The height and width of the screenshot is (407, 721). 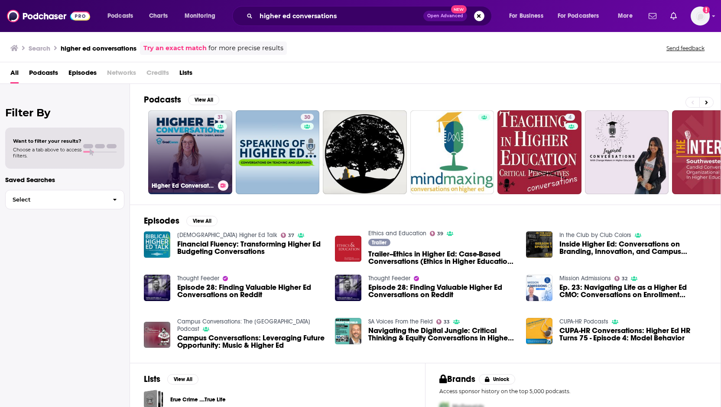 What do you see at coordinates (497, 380) in the screenshot?
I see `button: Unlock` at bounding box center [497, 380].